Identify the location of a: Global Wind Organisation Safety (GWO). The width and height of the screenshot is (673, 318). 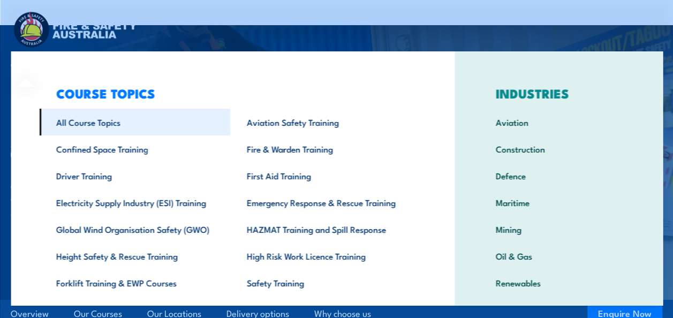
(134, 229).